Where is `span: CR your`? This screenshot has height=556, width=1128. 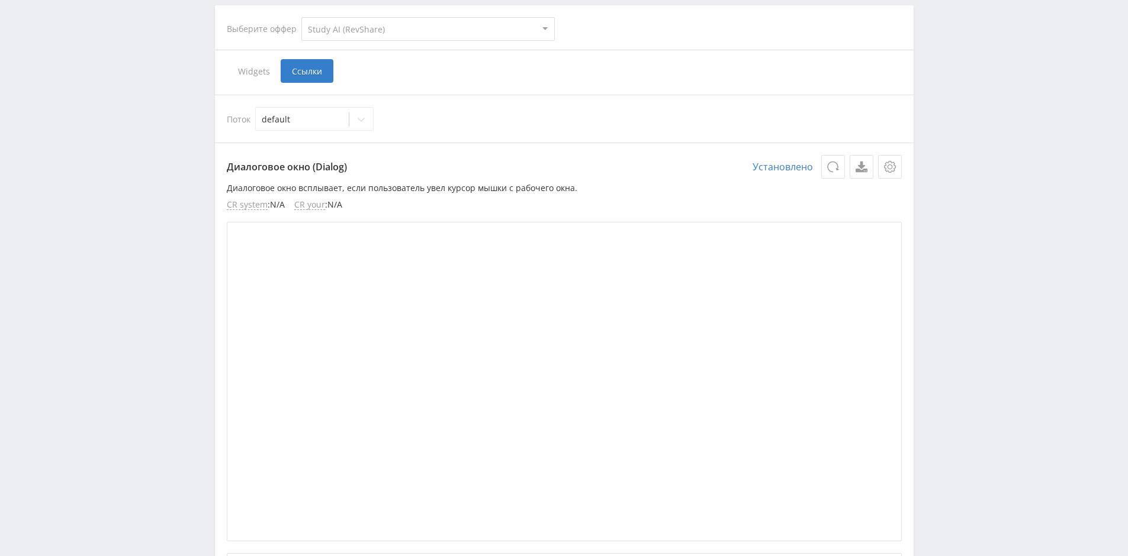
span: CR your is located at coordinates (310, 205).